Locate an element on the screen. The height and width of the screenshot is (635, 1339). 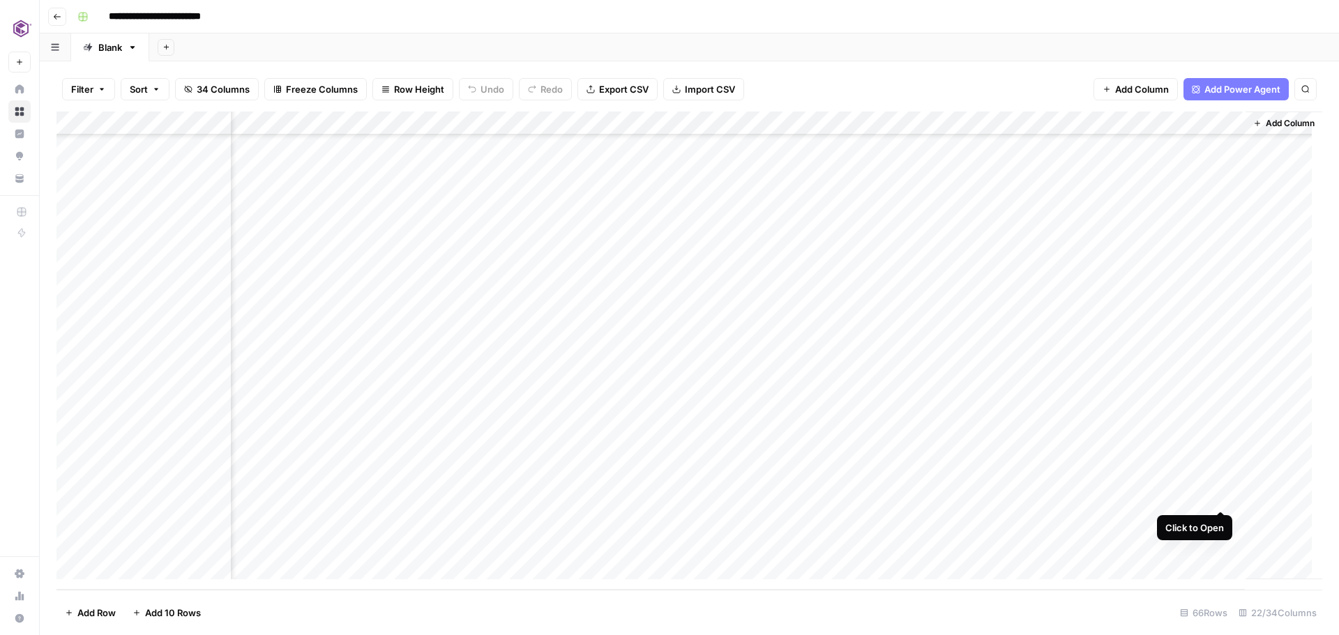
div: 22/34 Columns is located at coordinates (1278, 613).